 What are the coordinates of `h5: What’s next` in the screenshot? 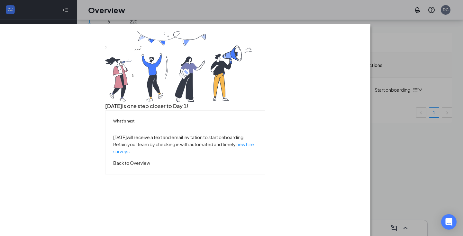 It's located at (185, 121).